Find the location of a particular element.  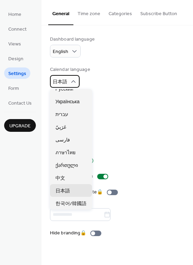

span: עברית is located at coordinates (62, 114).